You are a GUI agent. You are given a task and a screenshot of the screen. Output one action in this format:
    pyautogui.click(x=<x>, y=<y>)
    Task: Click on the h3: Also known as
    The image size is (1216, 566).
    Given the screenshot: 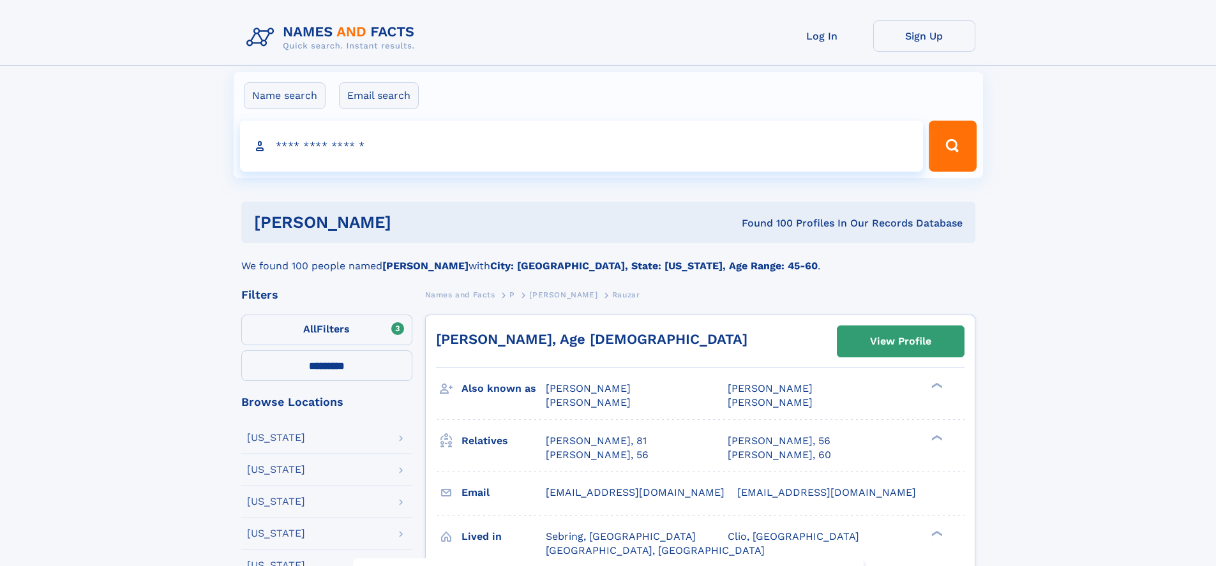 What is the action you would take?
    pyautogui.click(x=504, y=389)
    